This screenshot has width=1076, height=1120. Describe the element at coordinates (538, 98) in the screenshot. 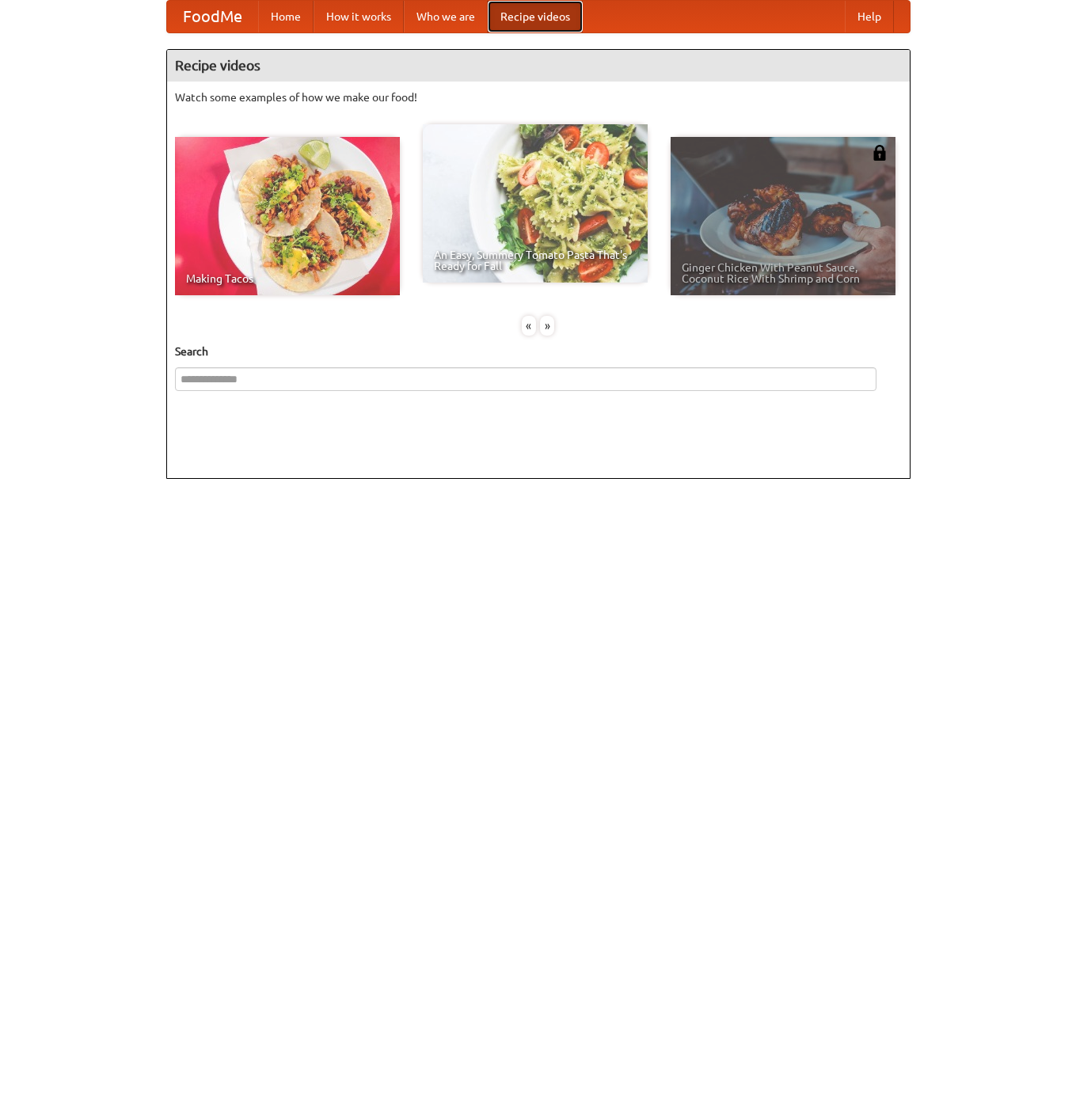

I see `p: Watch some examples of how we make our food!` at that location.